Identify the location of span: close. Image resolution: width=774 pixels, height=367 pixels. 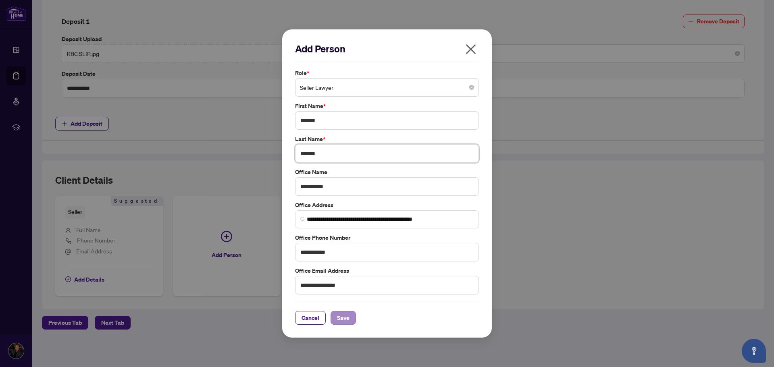
(471, 49).